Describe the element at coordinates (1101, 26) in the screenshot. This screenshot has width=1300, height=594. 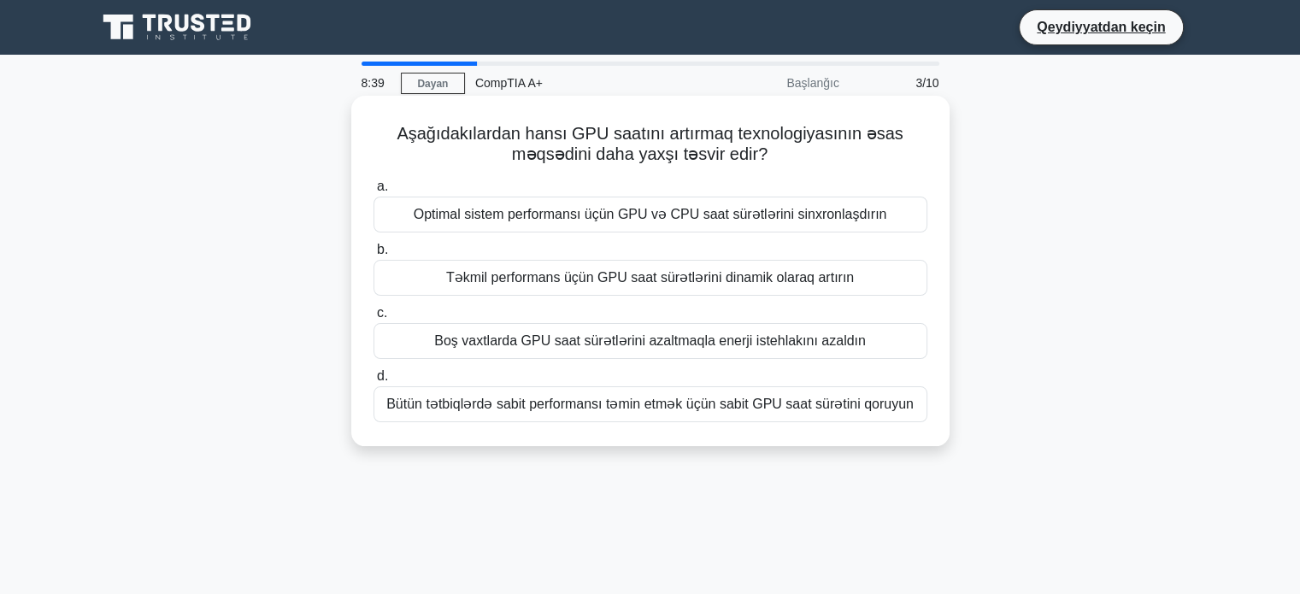
I see `a: Qeydiyyatdan keçin` at that location.